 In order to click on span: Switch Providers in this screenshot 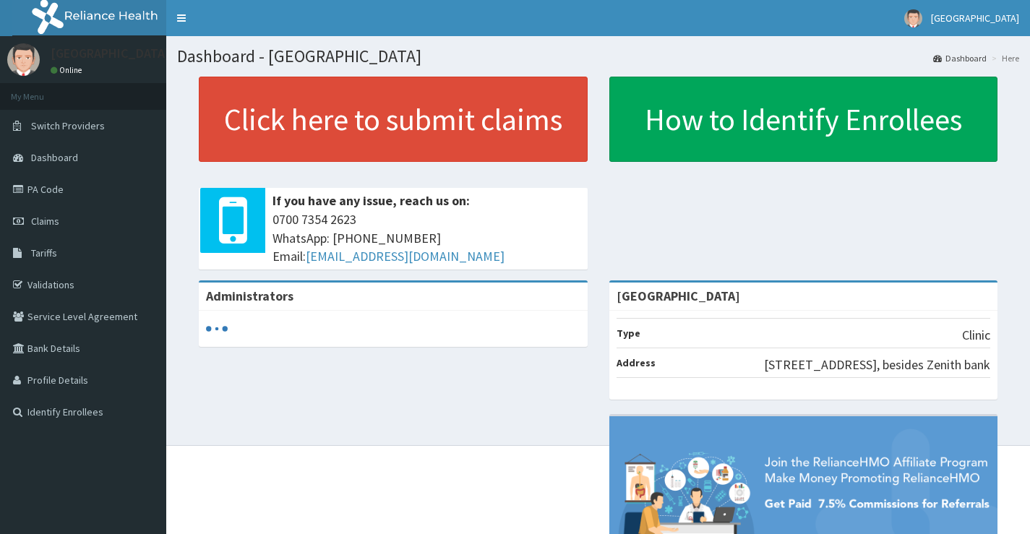, I will do `click(68, 126)`.